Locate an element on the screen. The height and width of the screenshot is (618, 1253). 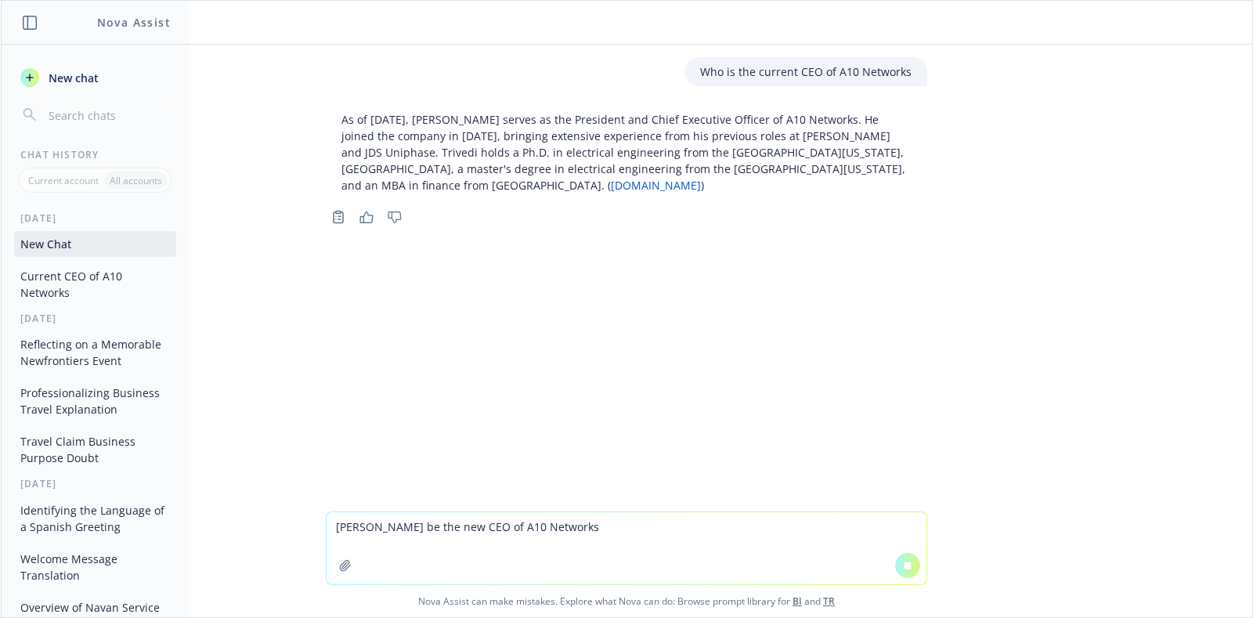
button: Identifying the Language of a Spanish Greeting is located at coordinates (95, 518).